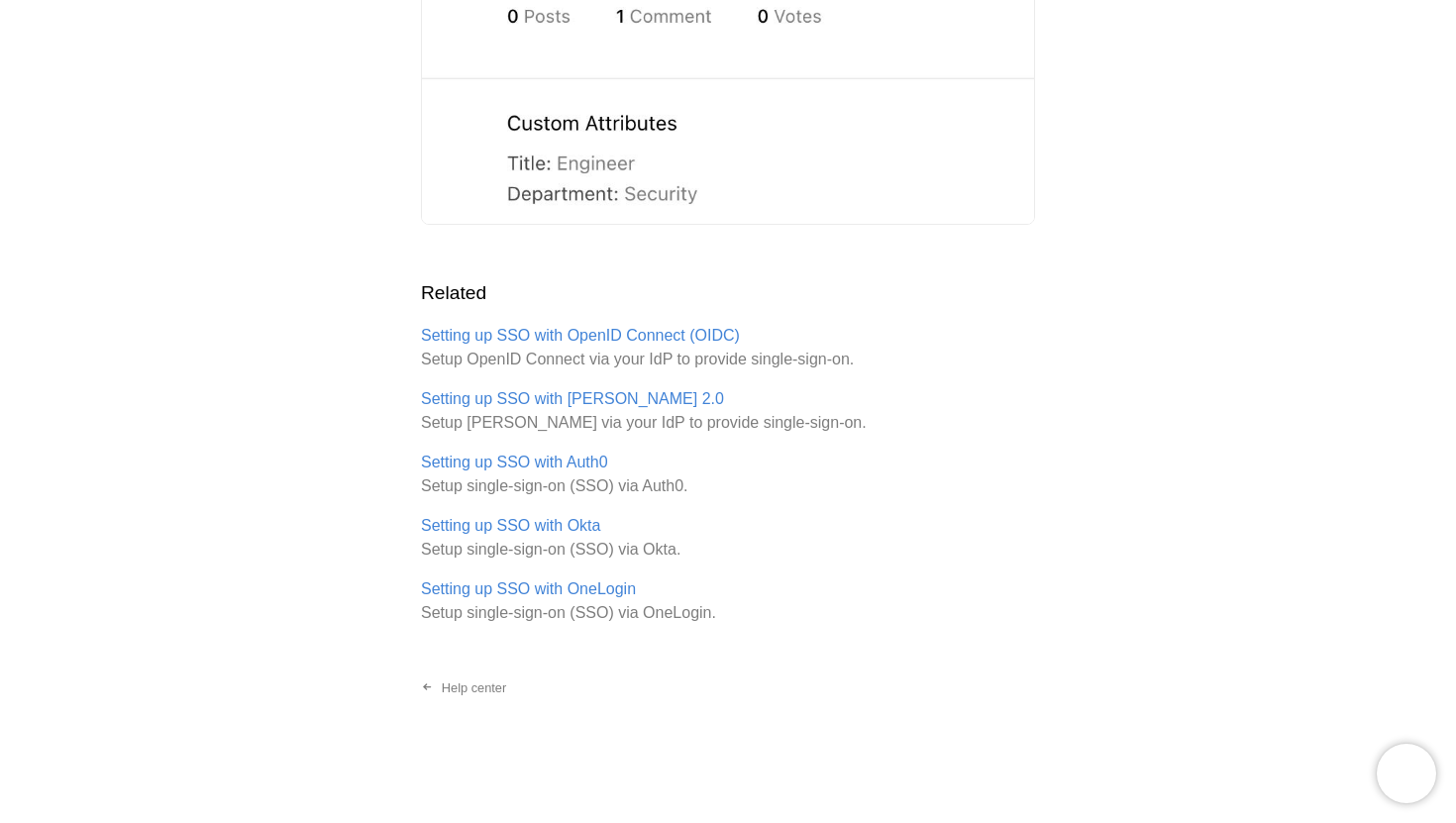 The width and height of the screenshot is (1456, 823). What do you see at coordinates (528, 588) in the screenshot?
I see `a: Setting up SSO with OneLogin` at bounding box center [528, 588].